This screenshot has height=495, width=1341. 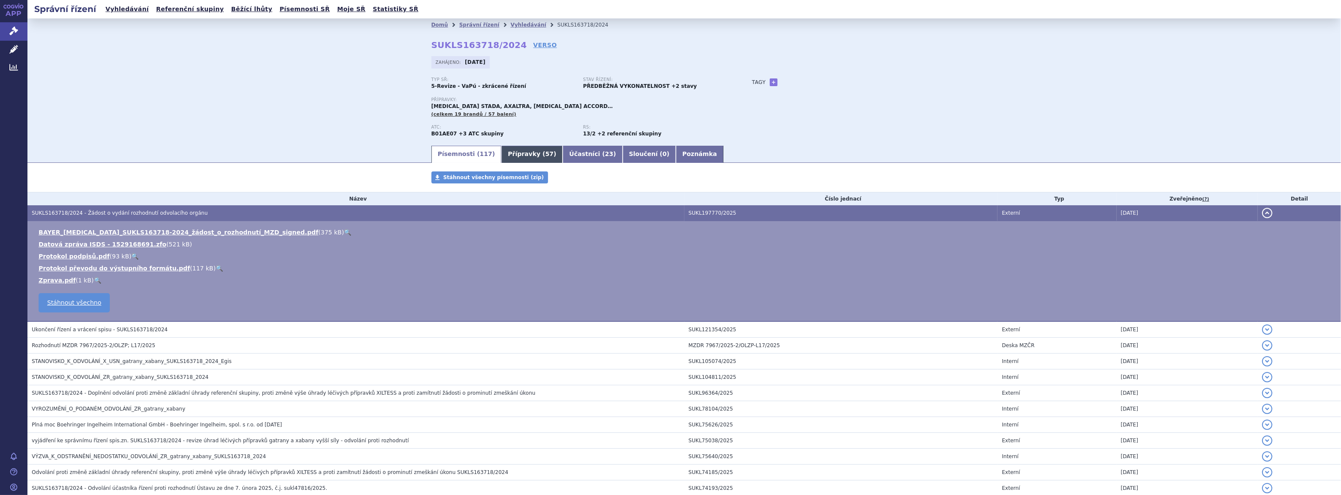 What do you see at coordinates (649, 154) in the screenshot?
I see `a: Sloučení (0)` at bounding box center [649, 154].